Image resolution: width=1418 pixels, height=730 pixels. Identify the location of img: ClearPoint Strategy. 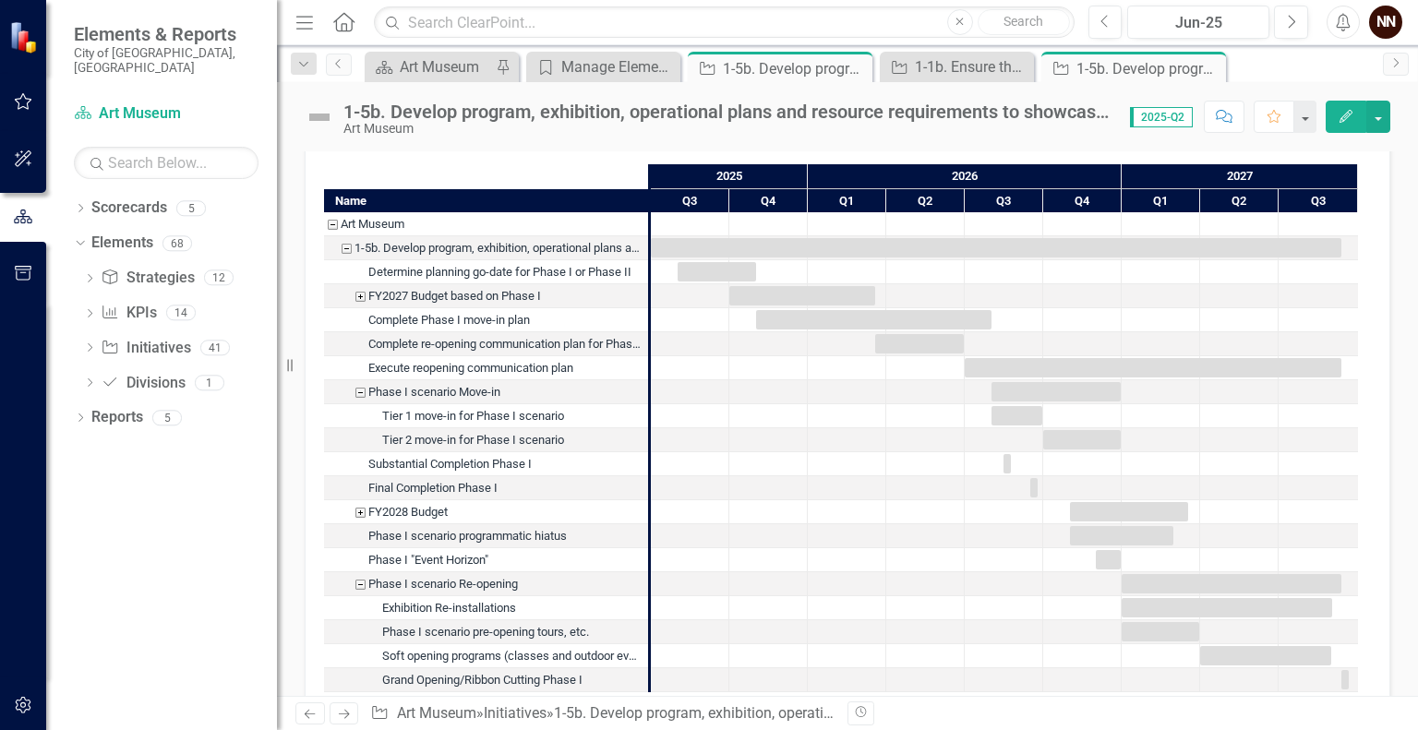
(25, 37).